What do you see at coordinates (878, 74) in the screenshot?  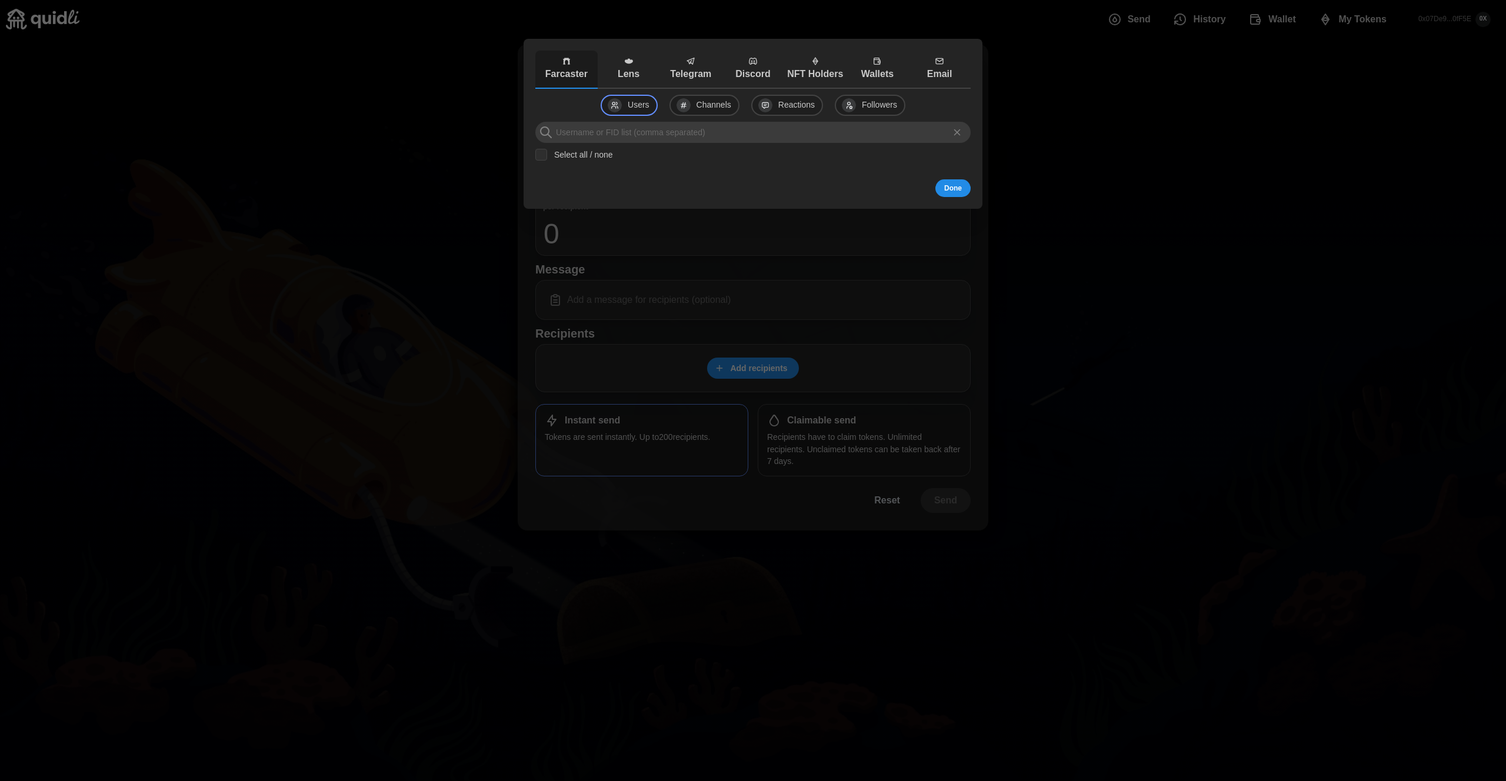 I see `p: Wallets` at bounding box center [878, 74].